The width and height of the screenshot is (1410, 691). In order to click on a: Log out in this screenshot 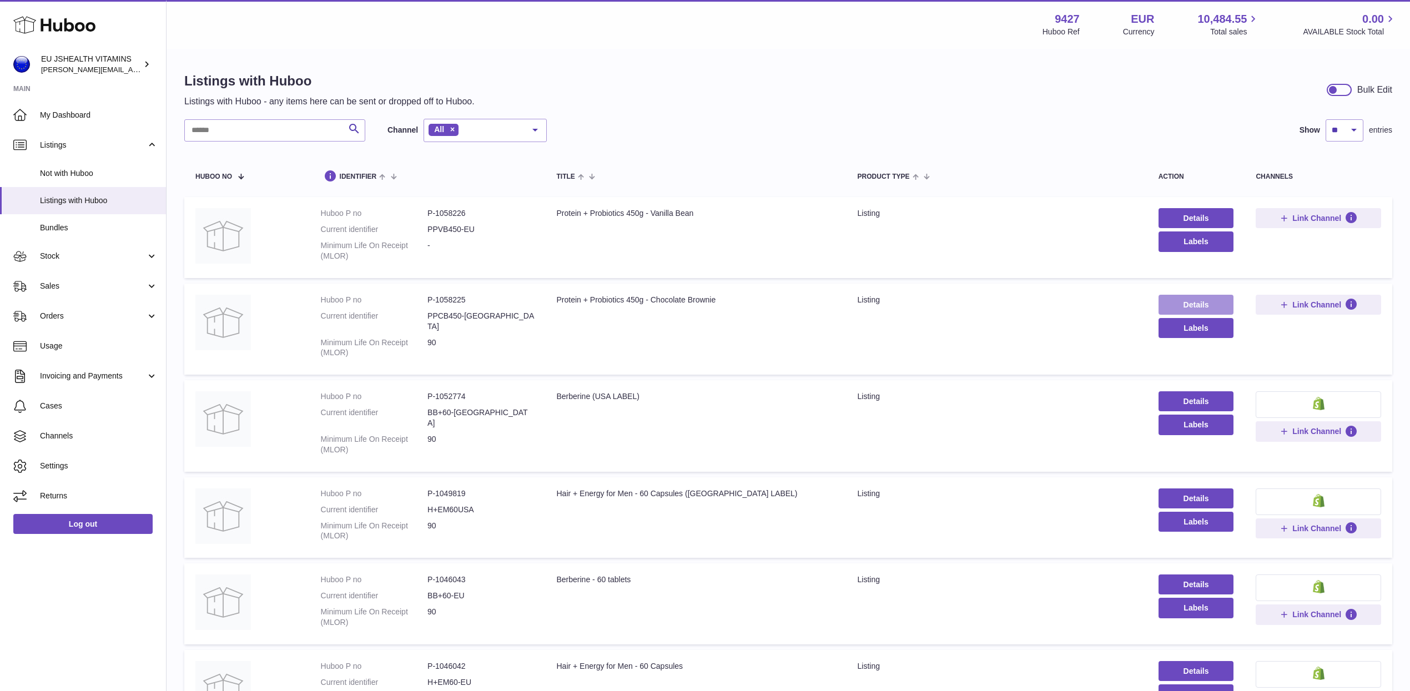, I will do `click(83, 524)`.